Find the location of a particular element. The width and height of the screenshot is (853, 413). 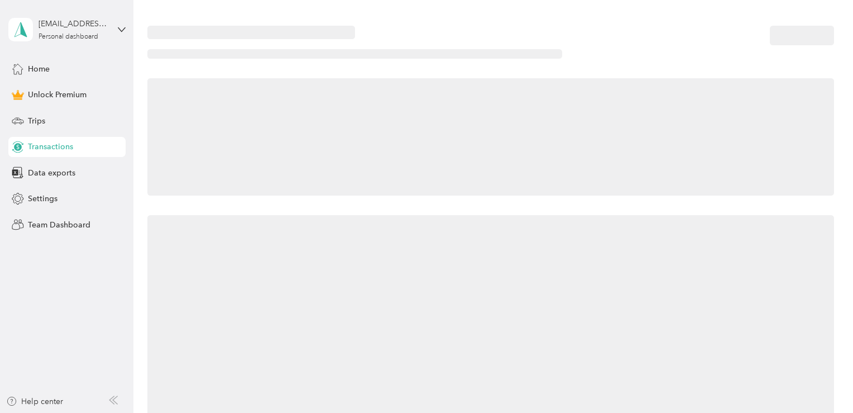

span: Trips is located at coordinates (36, 121).